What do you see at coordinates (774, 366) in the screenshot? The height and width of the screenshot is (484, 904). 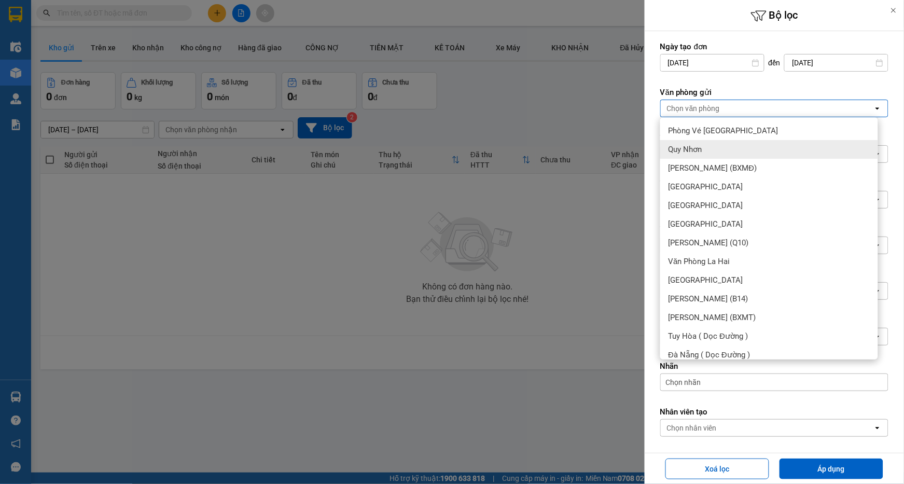 I see `label: Nhãn` at bounding box center [774, 366].